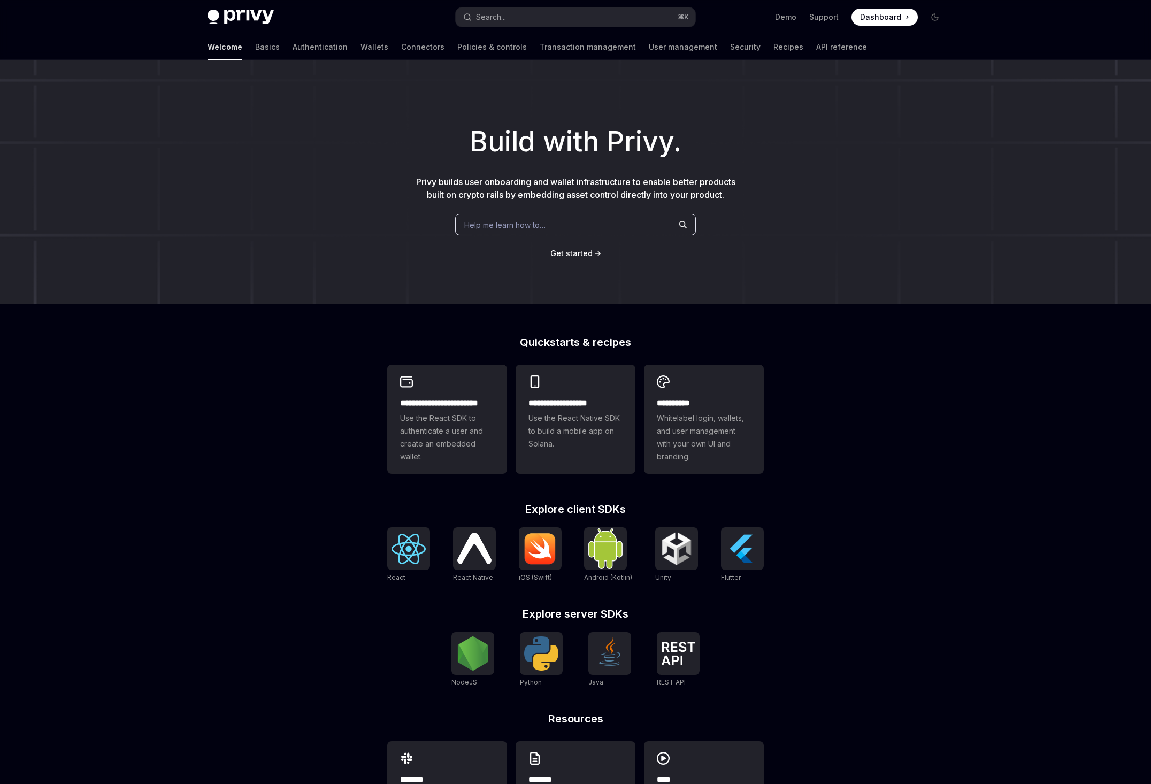  Describe the element at coordinates (396, 577) in the screenshot. I see `span: React` at that location.